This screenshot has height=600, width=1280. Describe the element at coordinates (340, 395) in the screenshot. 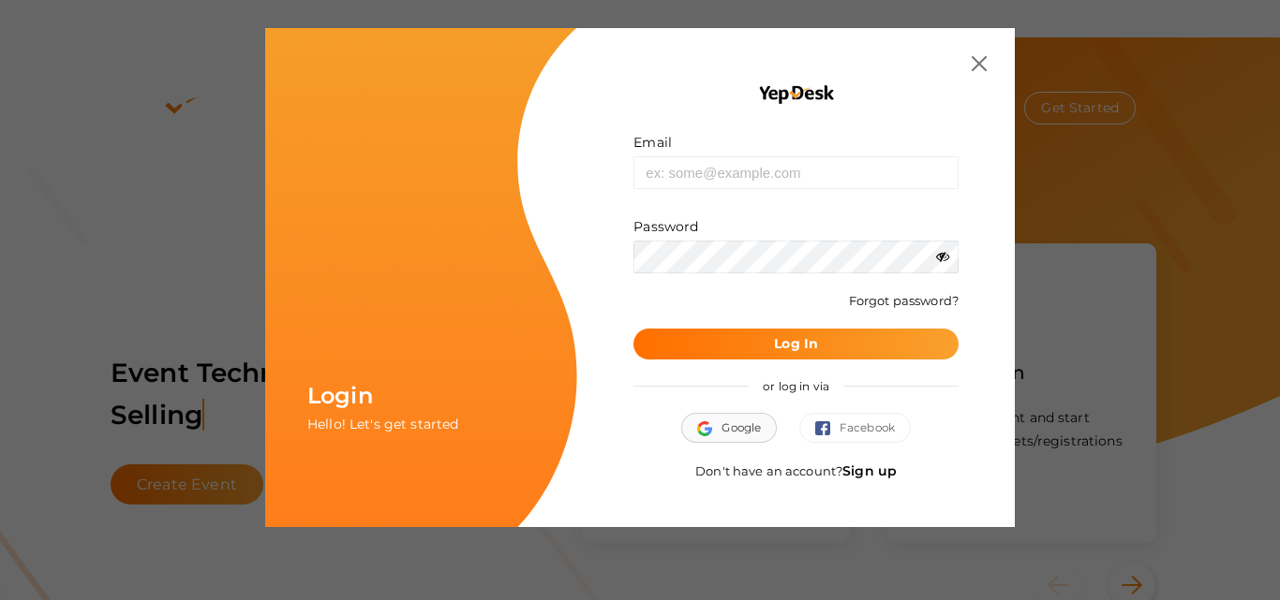

I see `span: Login` at that location.